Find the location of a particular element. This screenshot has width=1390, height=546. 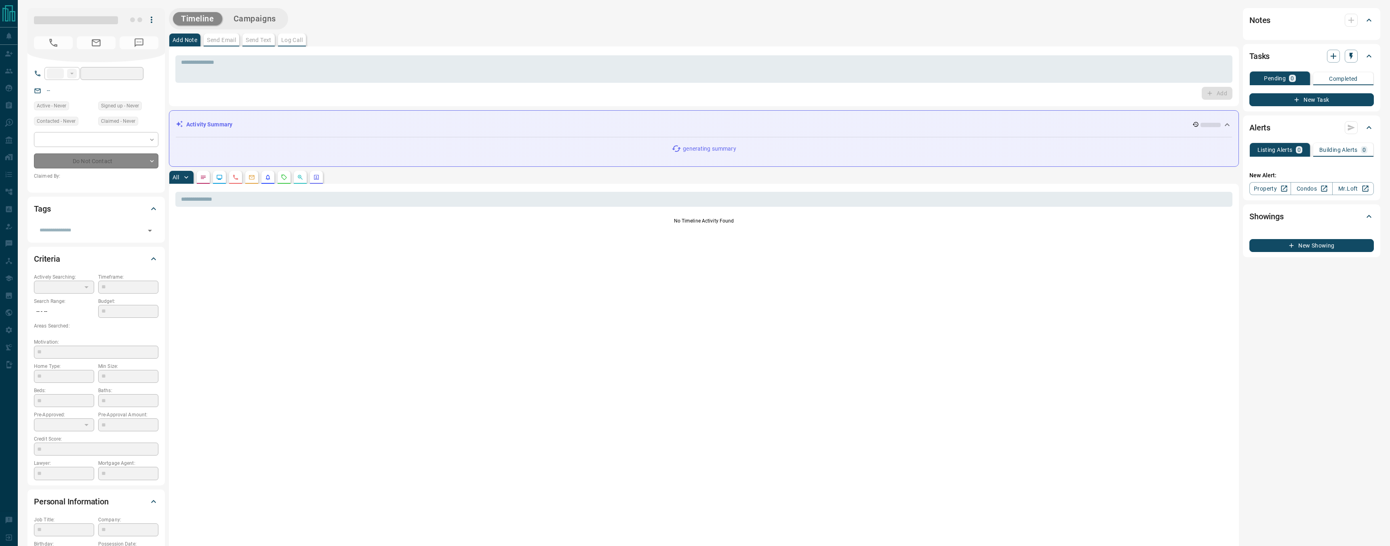

h2: Personal Information is located at coordinates (71, 502).